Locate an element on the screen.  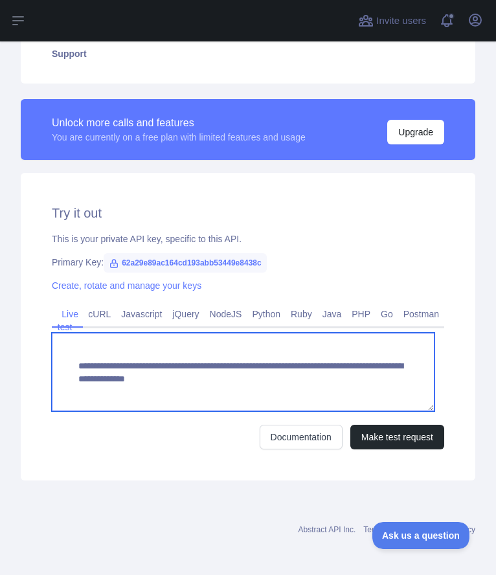
a: Python is located at coordinates (266, 314).